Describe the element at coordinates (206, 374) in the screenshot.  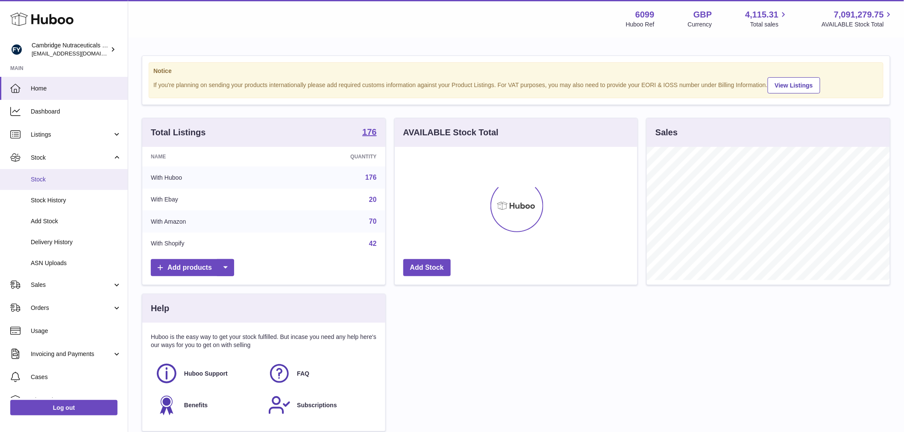
I see `span: Huboo Support` at that location.